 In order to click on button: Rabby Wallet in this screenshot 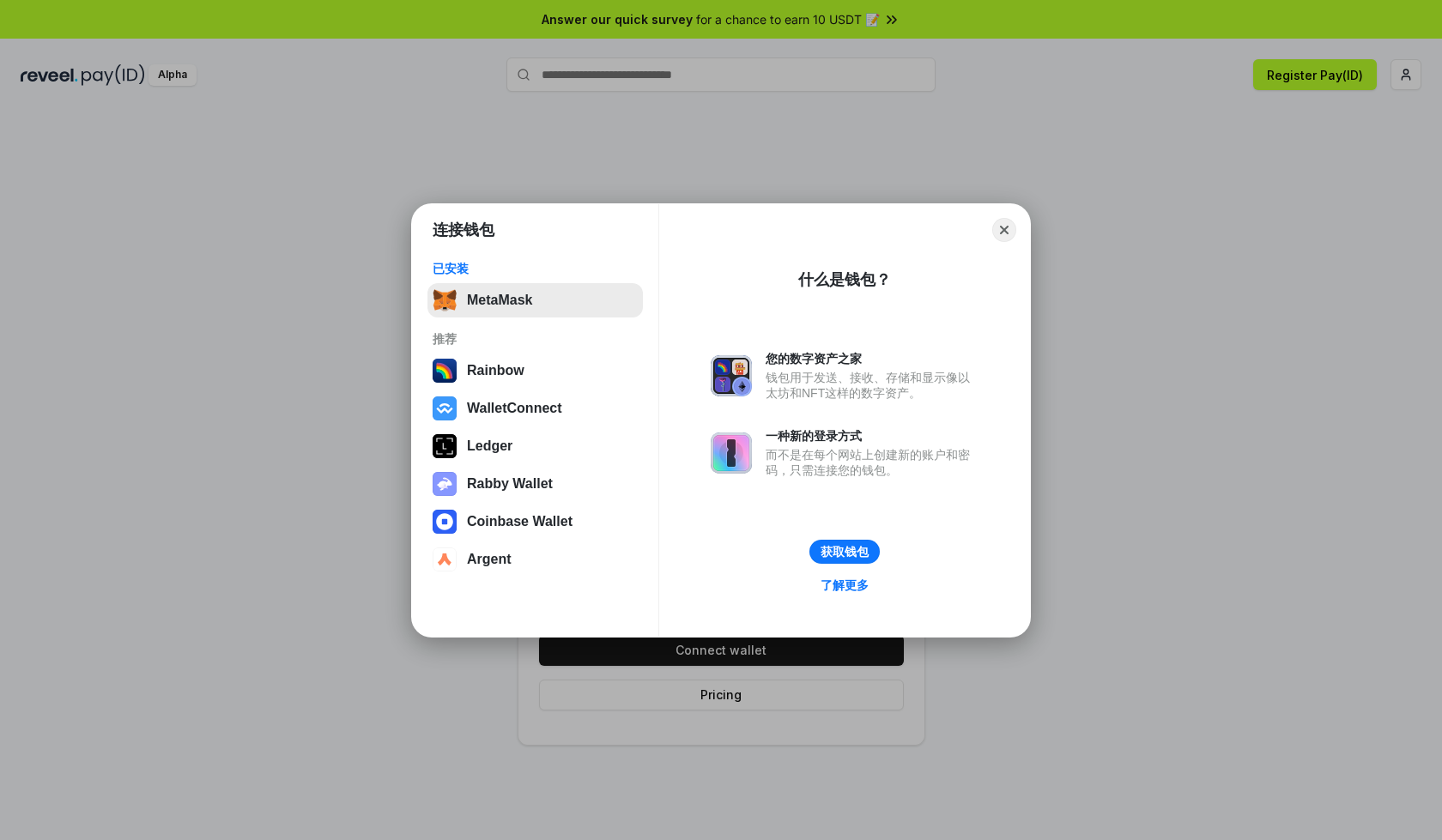, I will do `click(535, 485)`.